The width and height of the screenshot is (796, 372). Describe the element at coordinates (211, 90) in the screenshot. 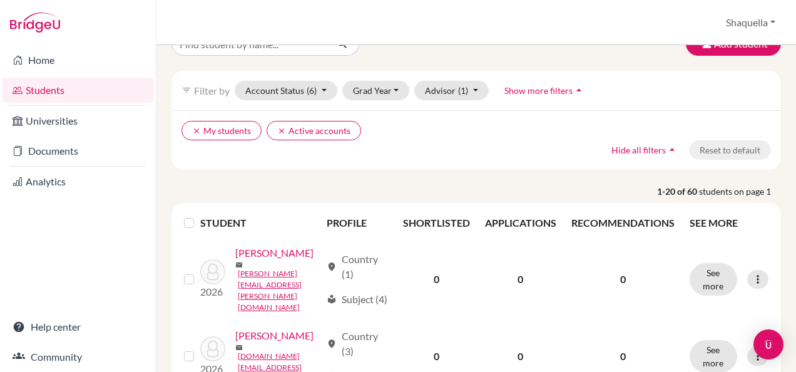

I see `span: Filter by` at that location.